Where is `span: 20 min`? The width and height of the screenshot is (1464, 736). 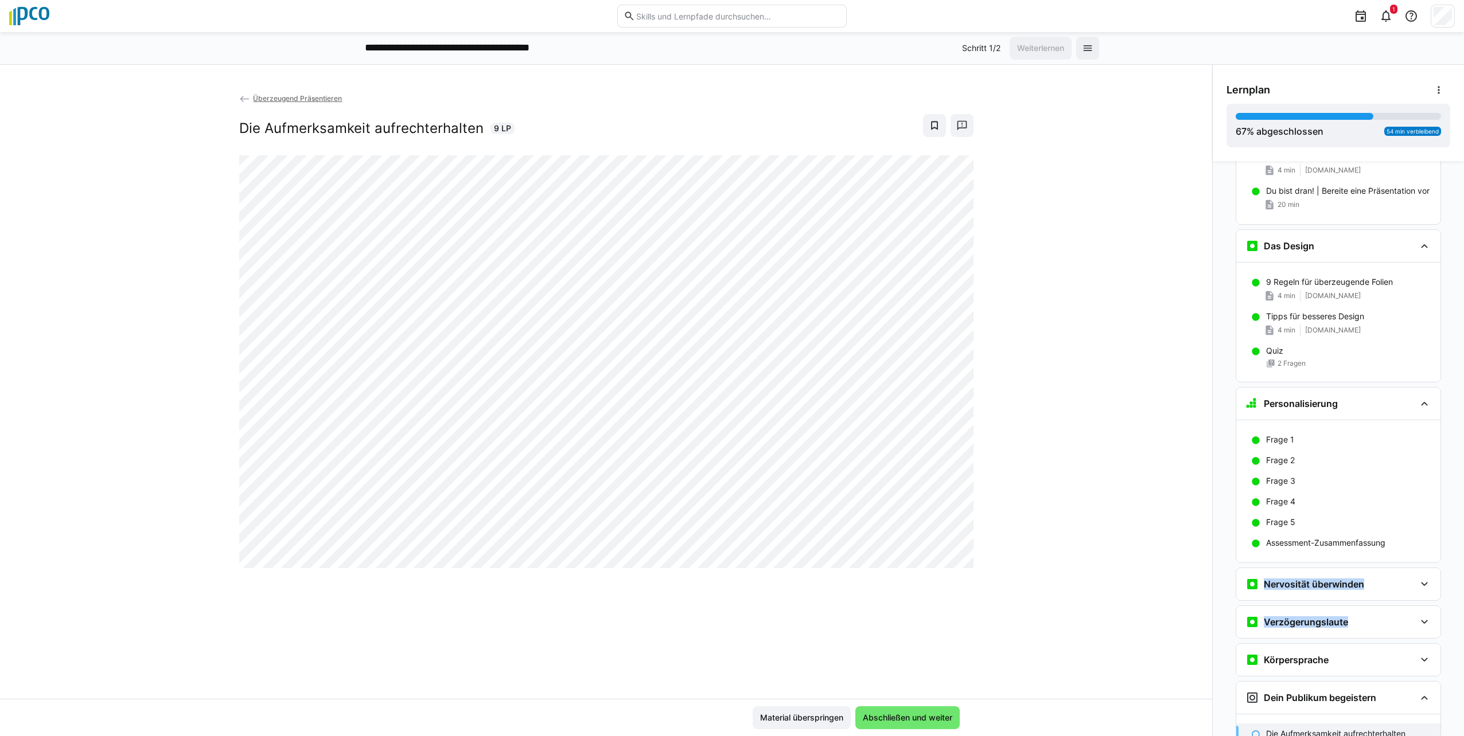 span: 20 min is located at coordinates (1288, 205).